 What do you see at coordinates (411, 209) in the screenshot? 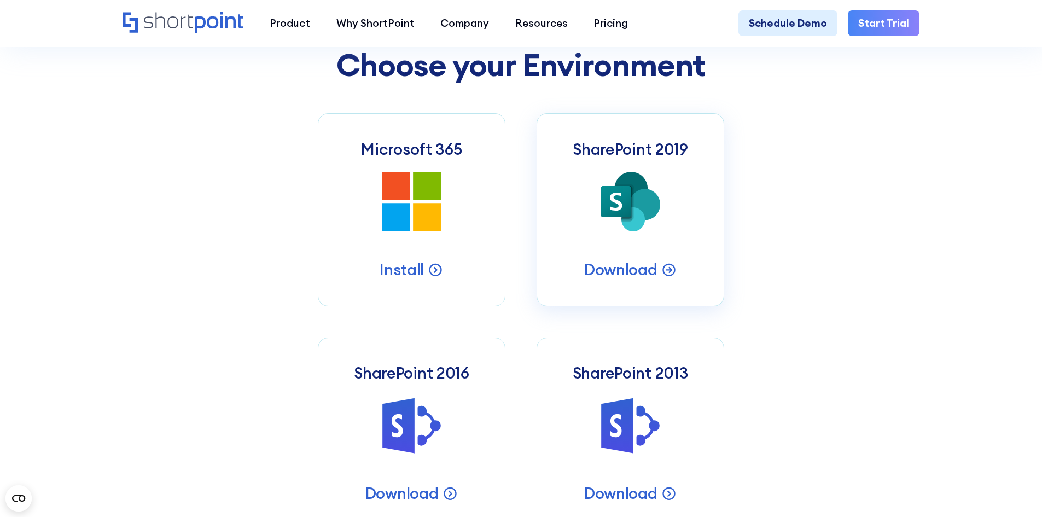
I see `a: Microsoft 365Install` at bounding box center [411, 209].